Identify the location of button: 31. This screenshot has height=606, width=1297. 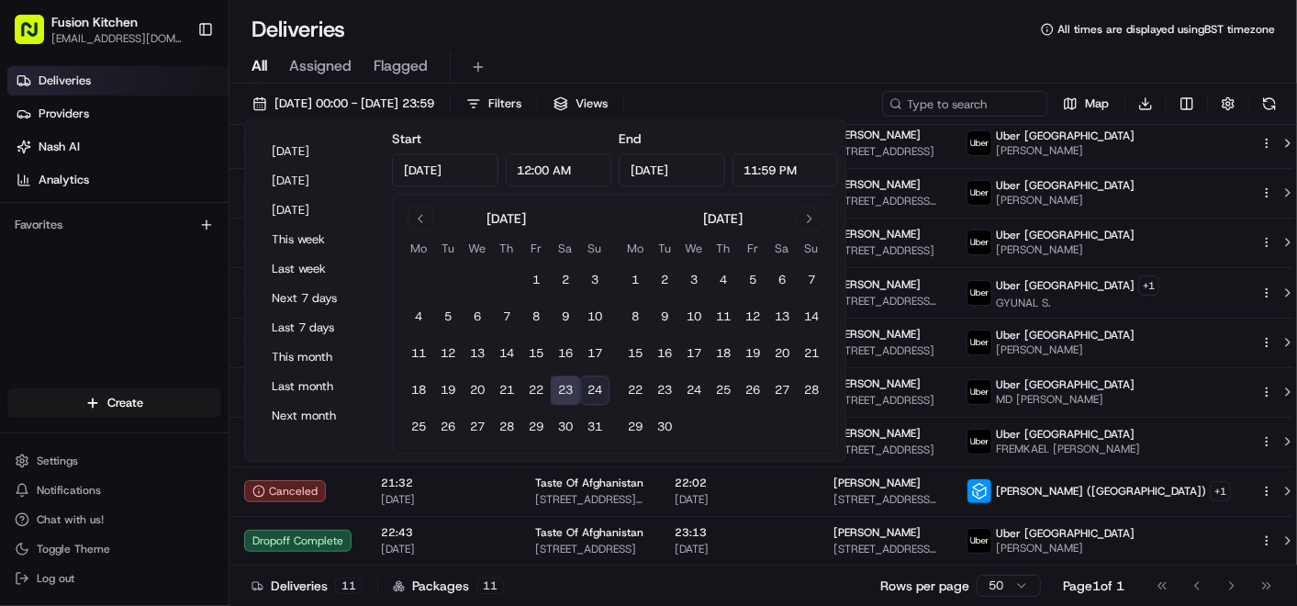
(595, 428).